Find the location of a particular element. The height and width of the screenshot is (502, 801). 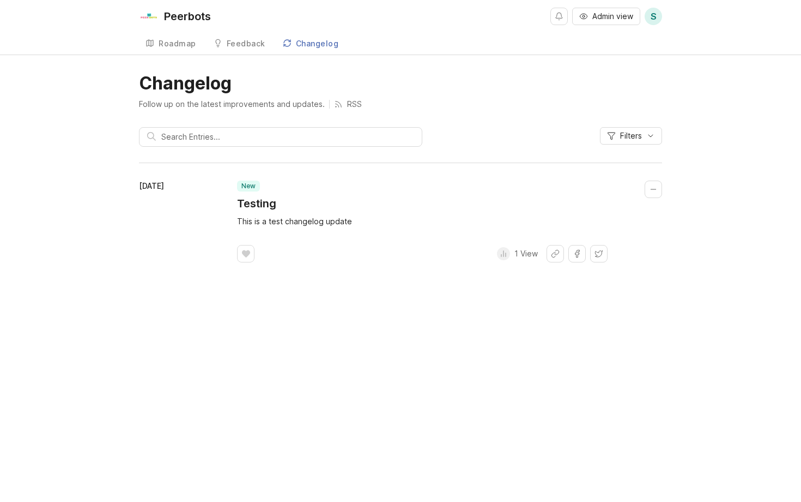

div: Feedback is located at coordinates (246, 44).